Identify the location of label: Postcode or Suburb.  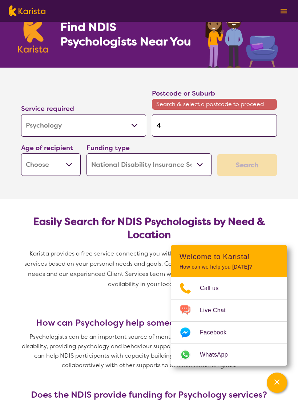
(184, 93).